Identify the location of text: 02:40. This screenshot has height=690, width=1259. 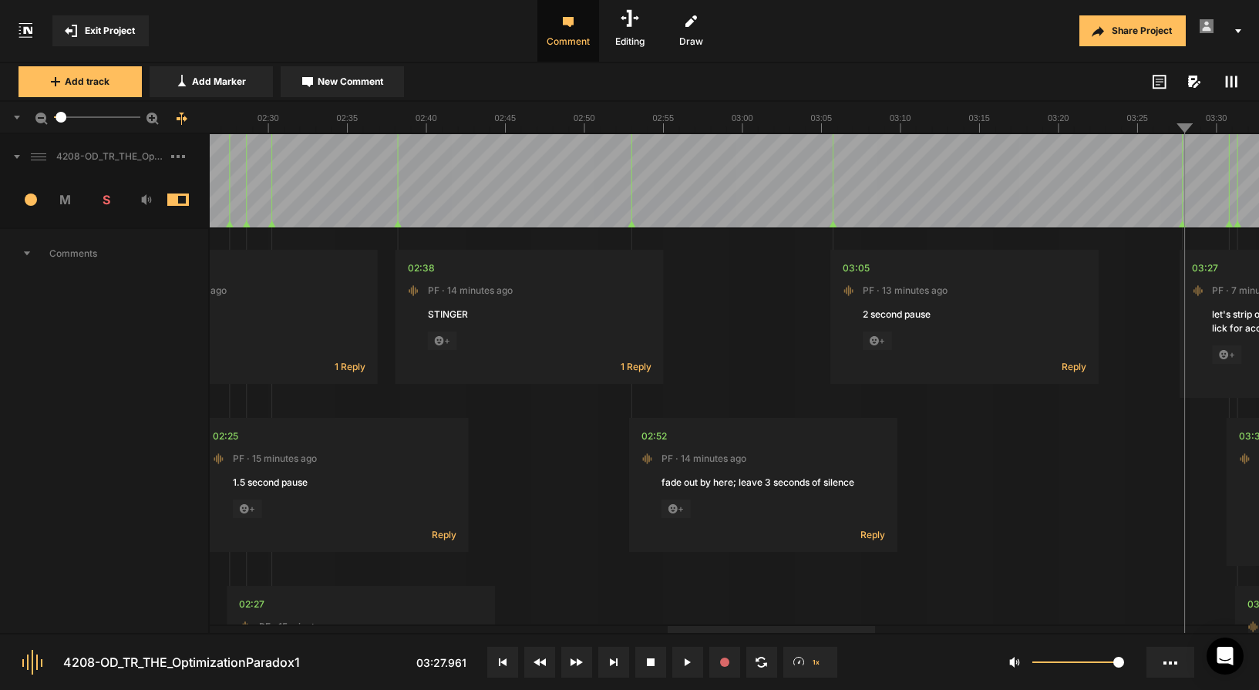
(426, 118).